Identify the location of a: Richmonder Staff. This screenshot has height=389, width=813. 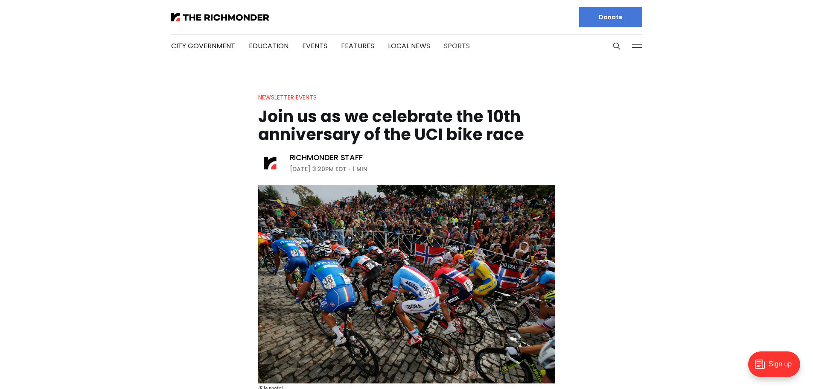
(326, 157).